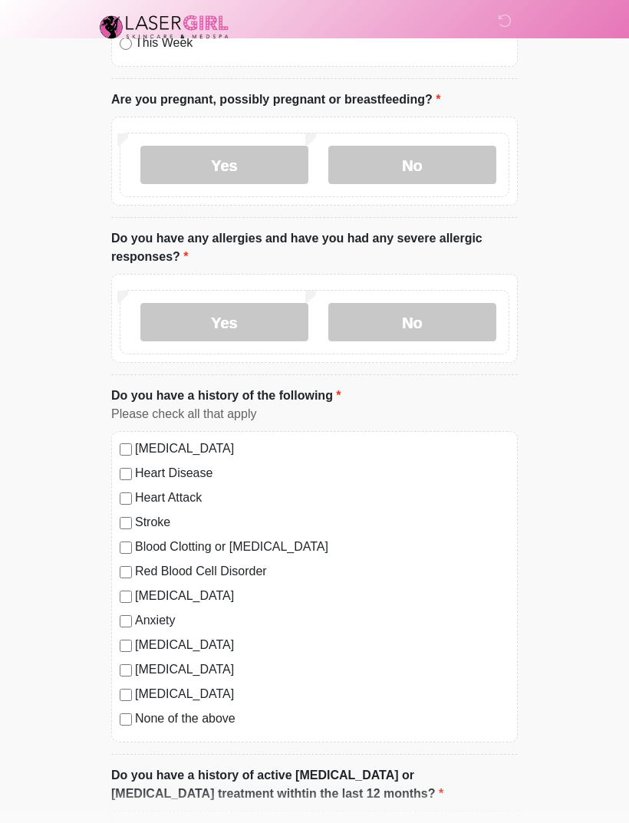 The height and width of the screenshot is (823, 629). What do you see at coordinates (315, 414) in the screenshot?
I see `div: Please check all that apply` at bounding box center [315, 414].